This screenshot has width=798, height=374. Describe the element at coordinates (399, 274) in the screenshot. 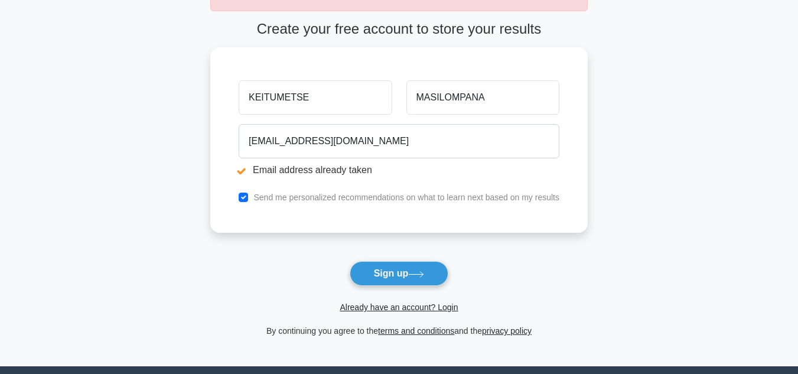

I see `button: Sign up` at that location.